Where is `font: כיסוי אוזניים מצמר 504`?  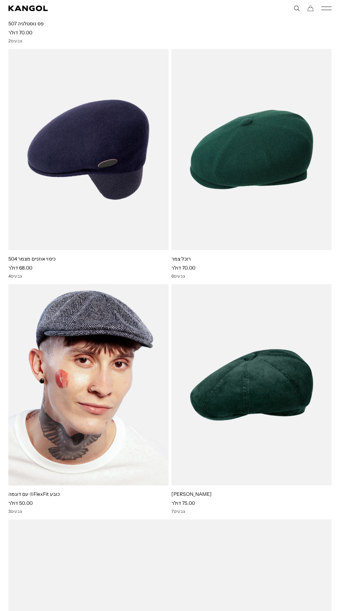
font: כיסוי אוזניים מצמר 504 is located at coordinates (32, 259).